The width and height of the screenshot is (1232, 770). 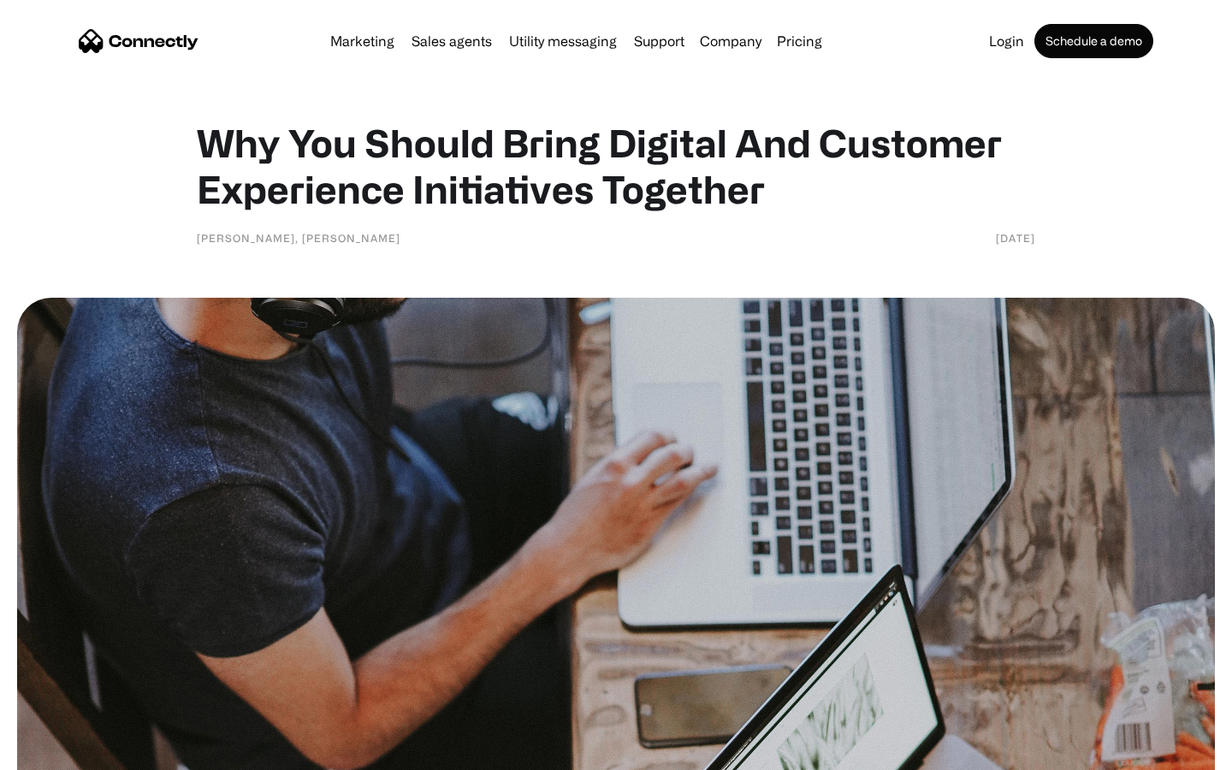 What do you see at coordinates (68, 752) in the screenshot?
I see `ul: Language list` at bounding box center [68, 752].